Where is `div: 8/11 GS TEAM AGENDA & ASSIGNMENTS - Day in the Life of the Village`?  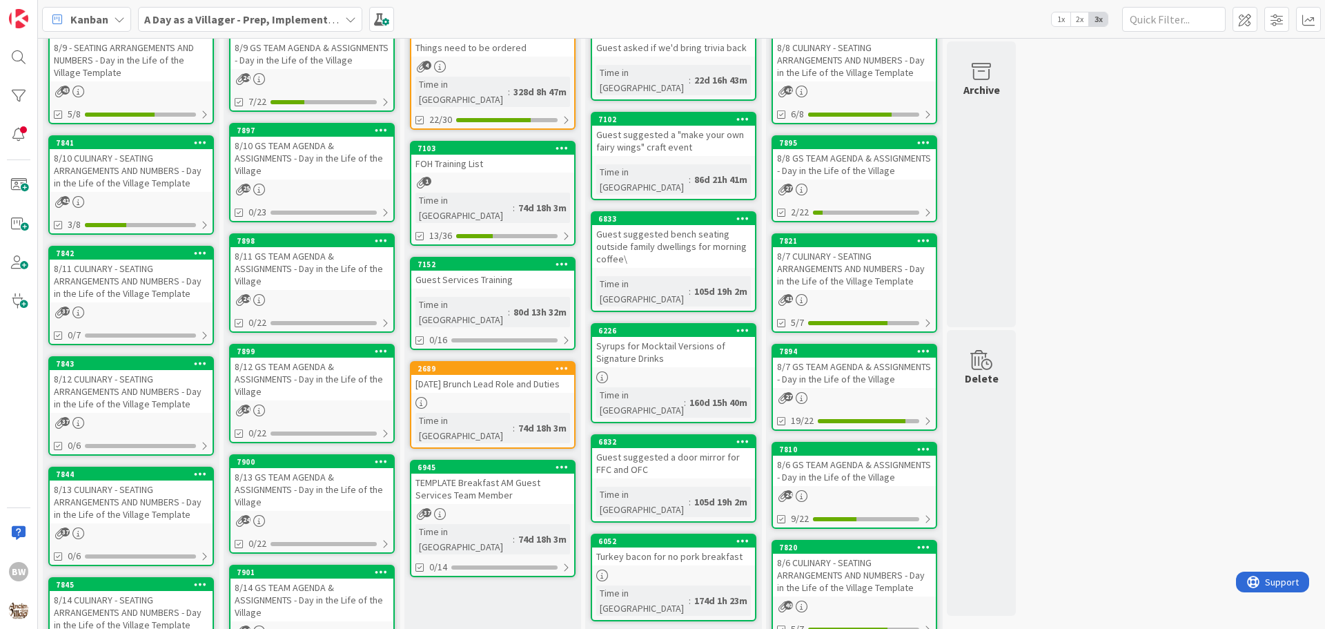
div: 8/11 GS TEAM AGENDA & ASSIGNMENTS - Day in the Life of the Village is located at coordinates (312, 268).